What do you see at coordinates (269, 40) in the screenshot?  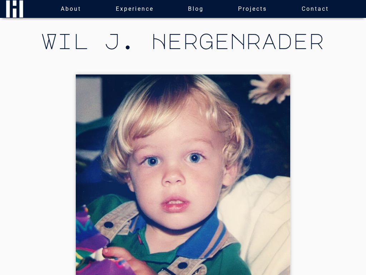 I see `span: a` at bounding box center [269, 40].